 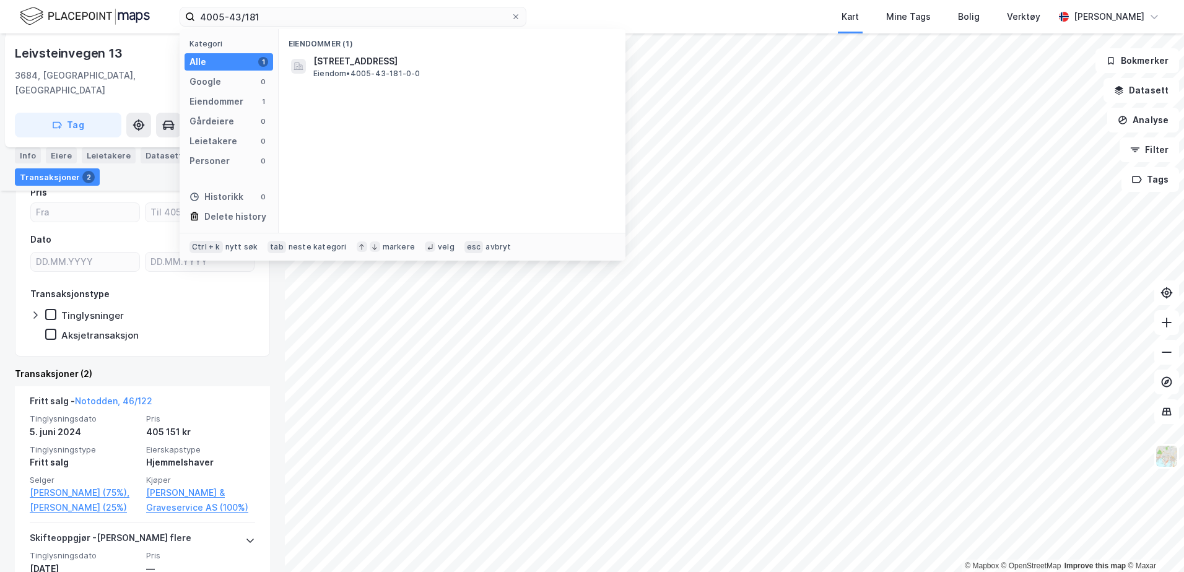 What do you see at coordinates (92, 315) in the screenshot?
I see `div: Tinglysninger` at bounding box center [92, 315].